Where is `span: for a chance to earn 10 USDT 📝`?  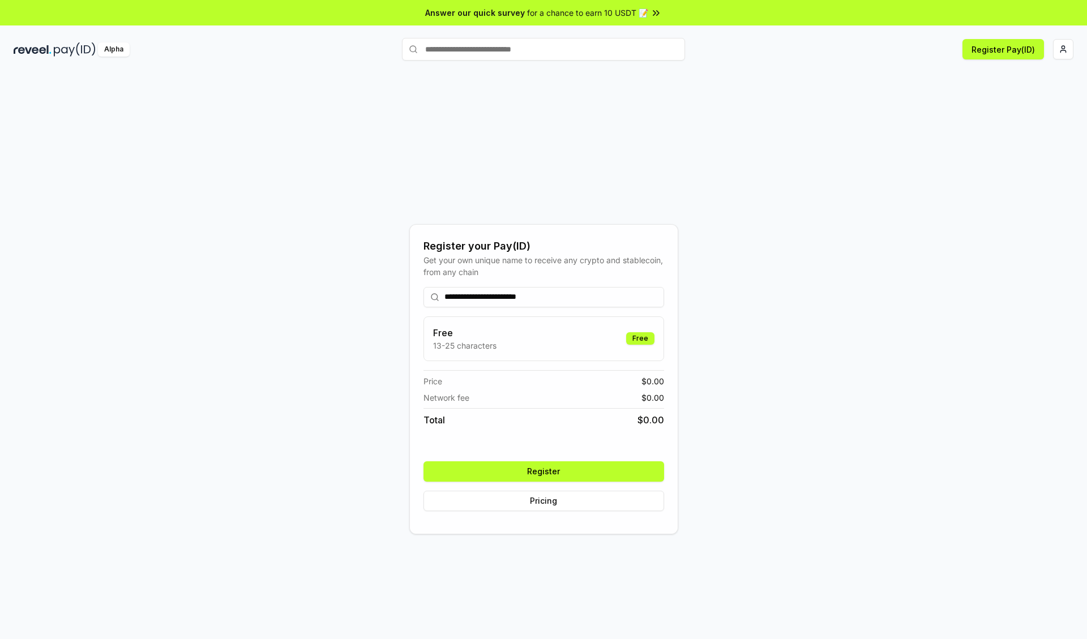 span: for a chance to earn 10 USDT 📝 is located at coordinates (587, 12).